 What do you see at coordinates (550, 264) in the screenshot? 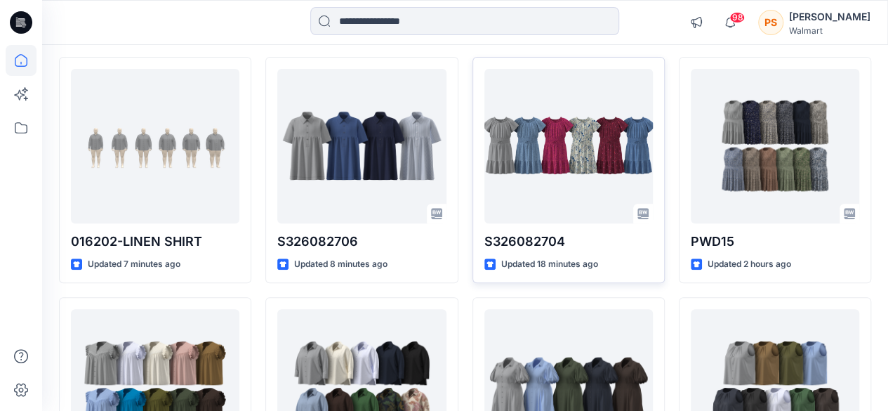
I see `p: Updated 18 minutes ago` at bounding box center [550, 264].